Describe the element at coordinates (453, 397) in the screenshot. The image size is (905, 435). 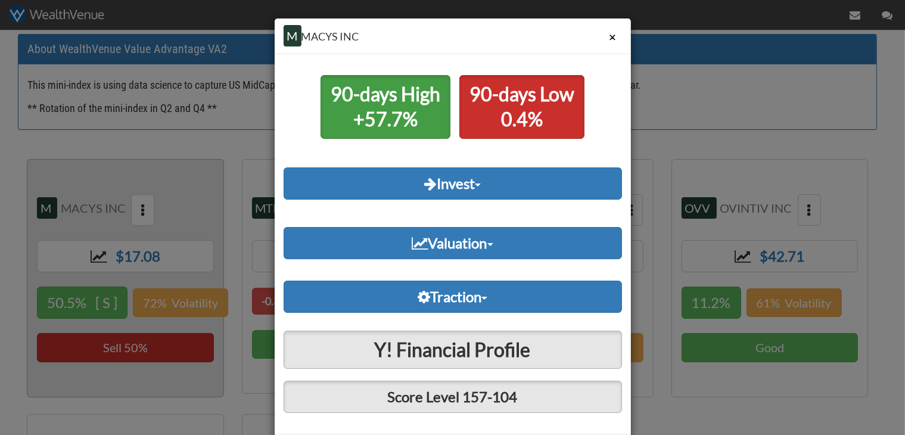
I see `span: Score Level 157-104` at that location.